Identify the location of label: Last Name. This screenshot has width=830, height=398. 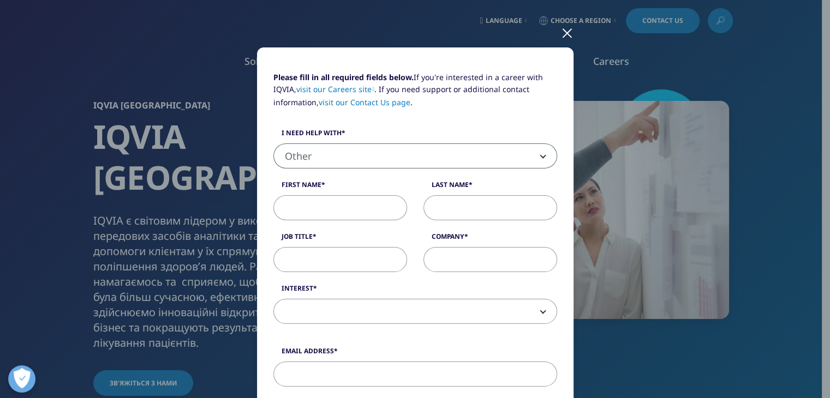
(490, 188).